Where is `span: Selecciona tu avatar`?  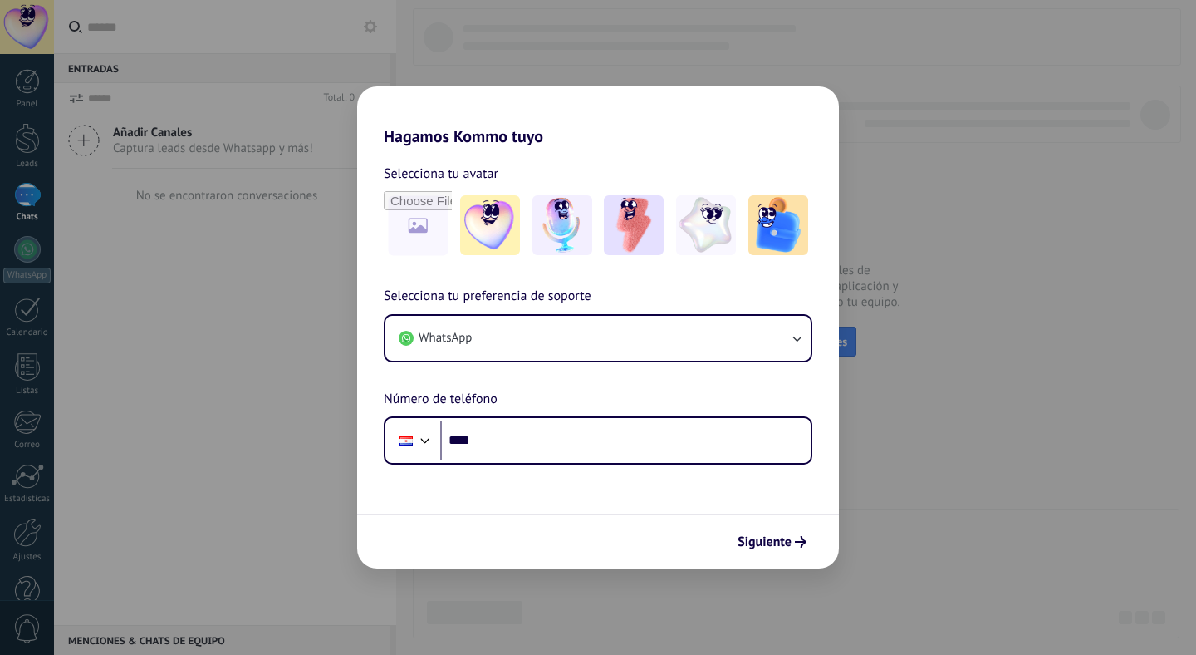
span: Selecciona tu avatar is located at coordinates (441, 174).